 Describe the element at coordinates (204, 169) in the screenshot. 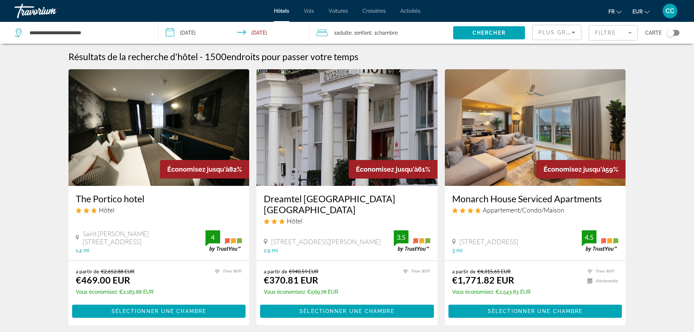

I see `div: 82%` at that location.